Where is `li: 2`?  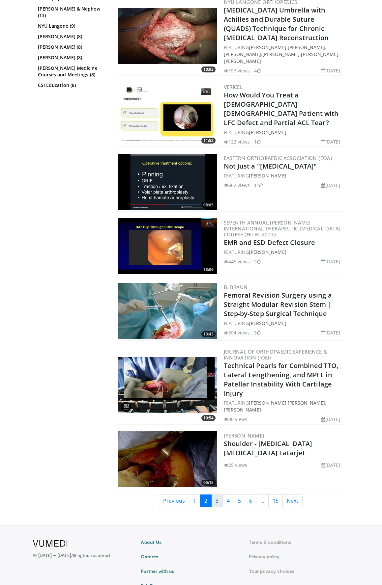
li: 2 is located at coordinates (257, 261).